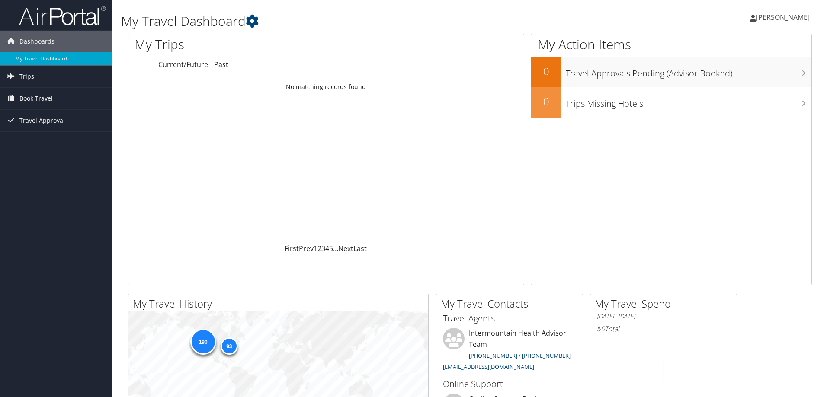  What do you see at coordinates (509, 384) in the screenshot?
I see `h3: Online Support` at bounding box center [509, 384].